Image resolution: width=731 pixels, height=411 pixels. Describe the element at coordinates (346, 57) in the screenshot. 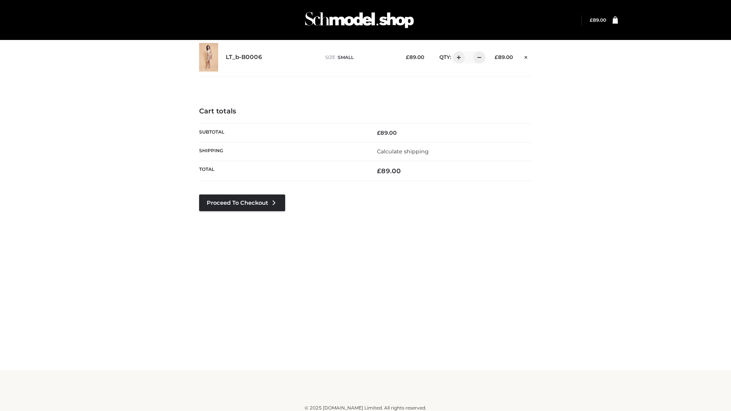

I see `span: SMALL` at that location.